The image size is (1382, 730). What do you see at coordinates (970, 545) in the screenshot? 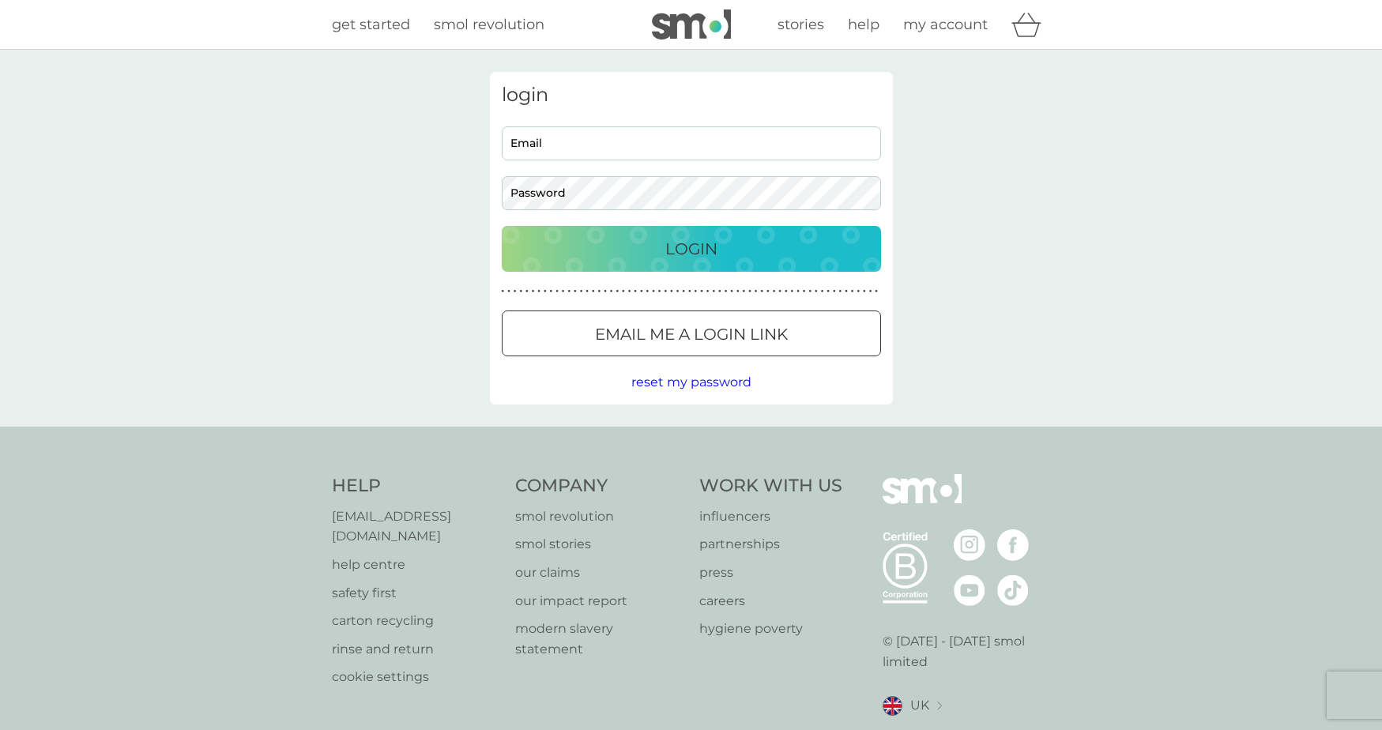
I see `img: visit the smol Instagram page` at bounding box center [970, 545].